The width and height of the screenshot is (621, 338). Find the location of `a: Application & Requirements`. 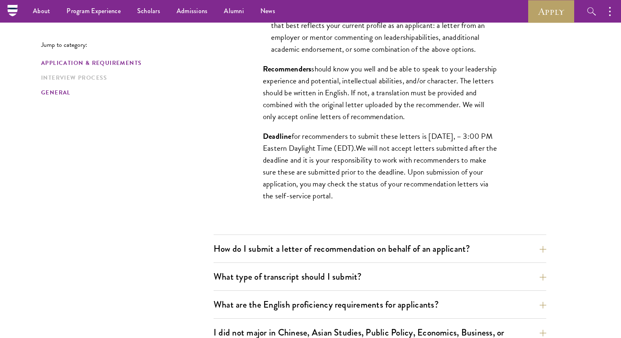

a: Application & Requirements is located at coordinates (125, 63).